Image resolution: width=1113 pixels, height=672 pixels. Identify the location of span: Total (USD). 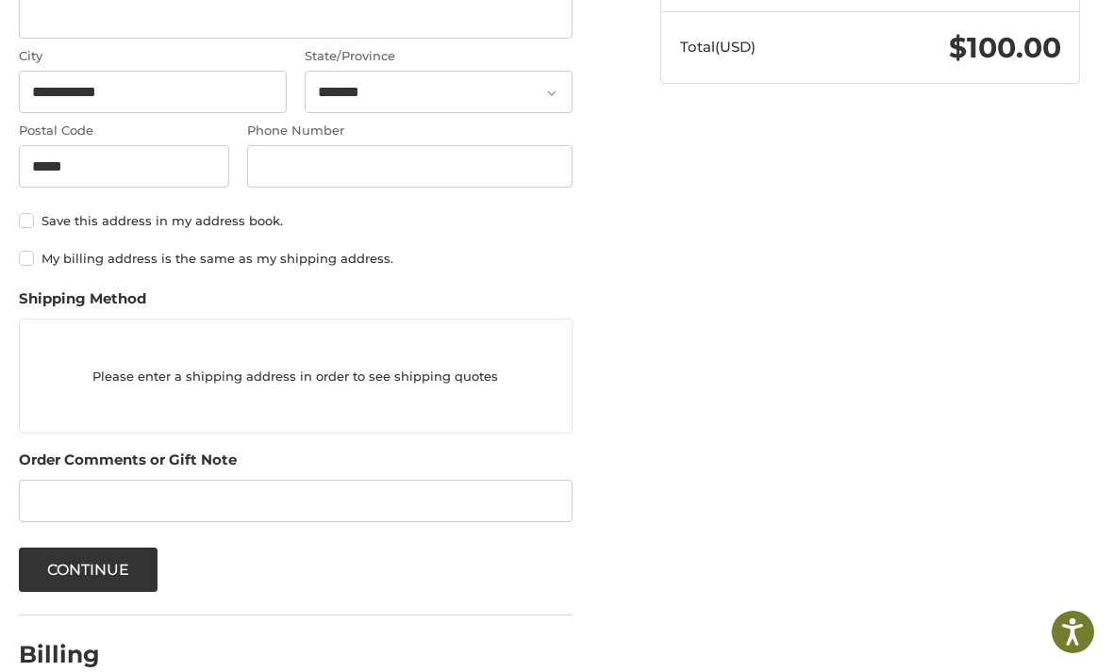
(718, 46).